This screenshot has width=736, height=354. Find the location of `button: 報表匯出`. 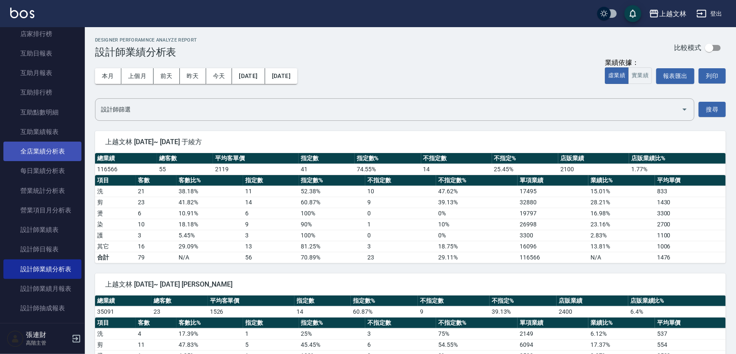

button: 報表匯出 is located at coordinates (676, 76).